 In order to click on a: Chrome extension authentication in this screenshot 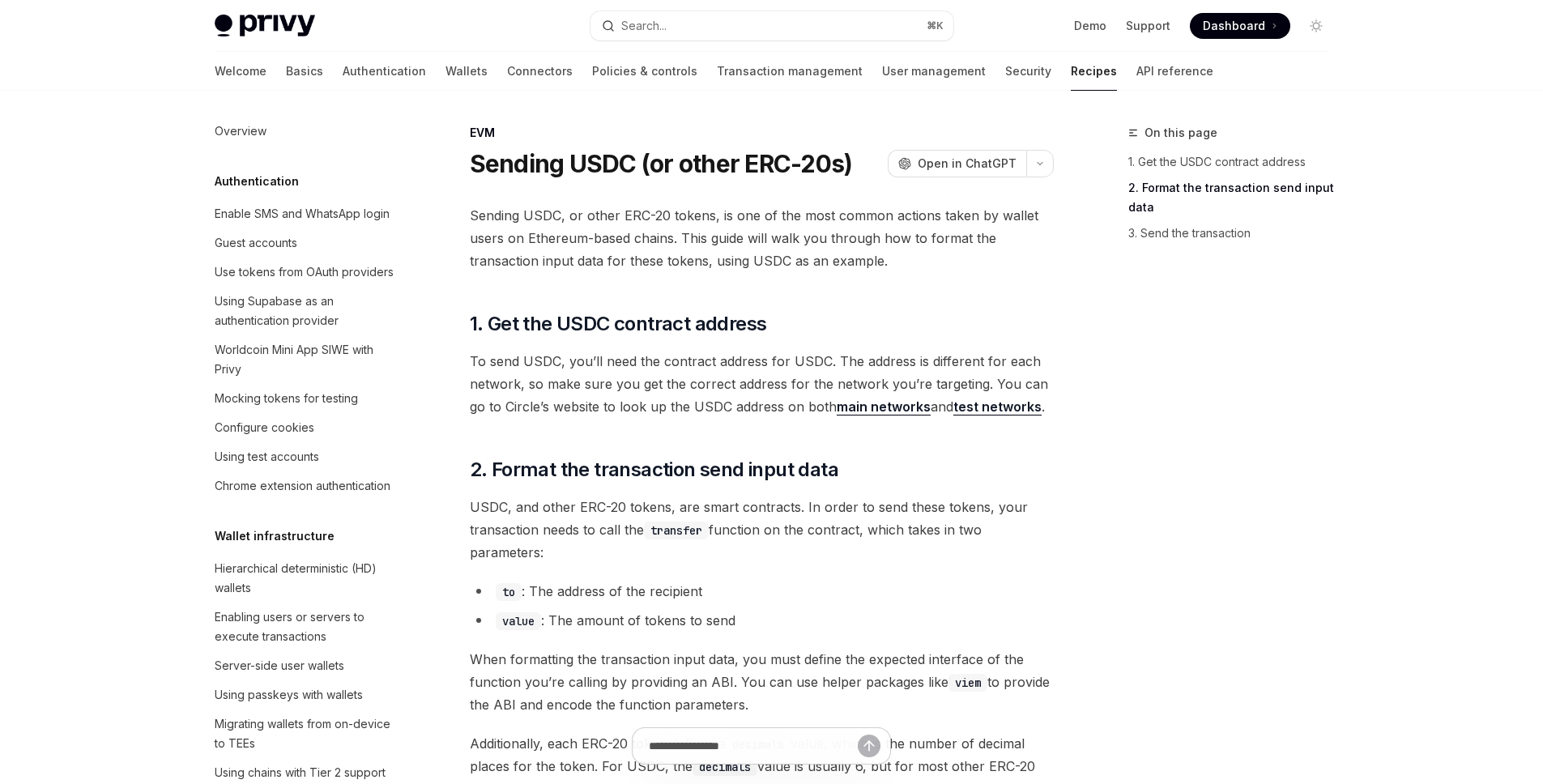, I will do `click(305, 486)`.